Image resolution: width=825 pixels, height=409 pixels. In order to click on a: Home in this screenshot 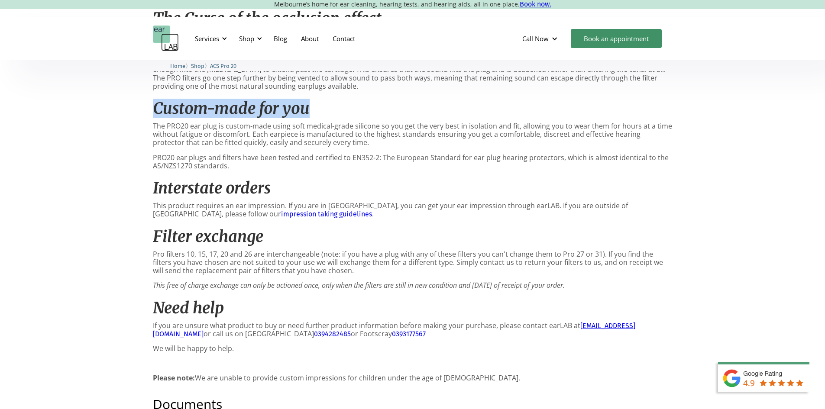, I will do `click(178, 65)`.